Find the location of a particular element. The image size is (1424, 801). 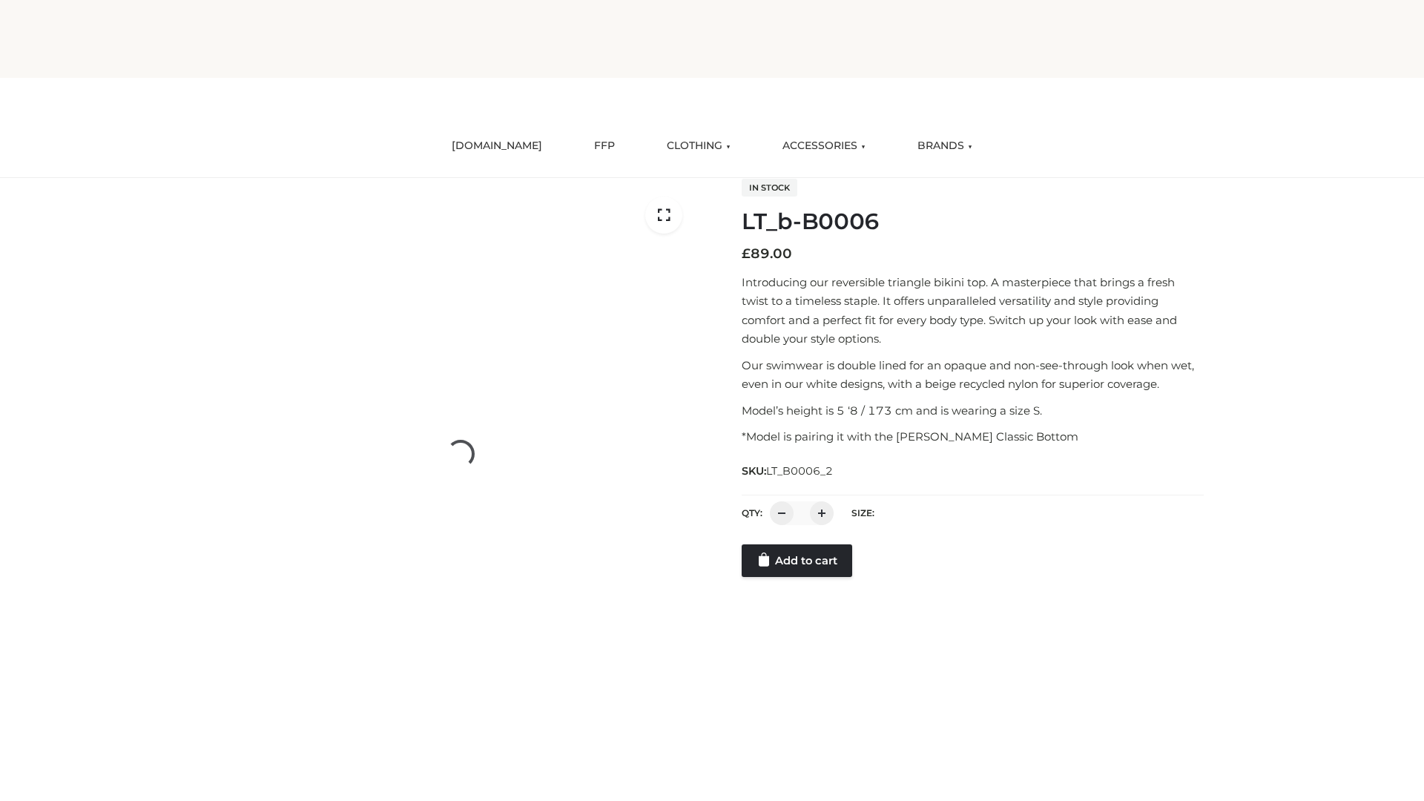

span: SKU: is located at coordinates (788, 471).